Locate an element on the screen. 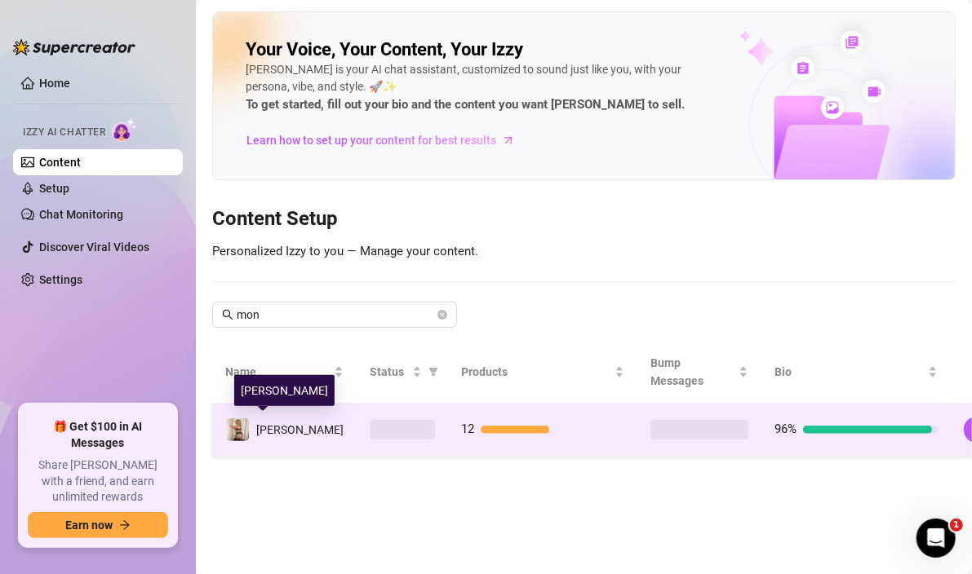  span: Personalized Izzy to you — Manage your content. is located at coordinates (345, 251).